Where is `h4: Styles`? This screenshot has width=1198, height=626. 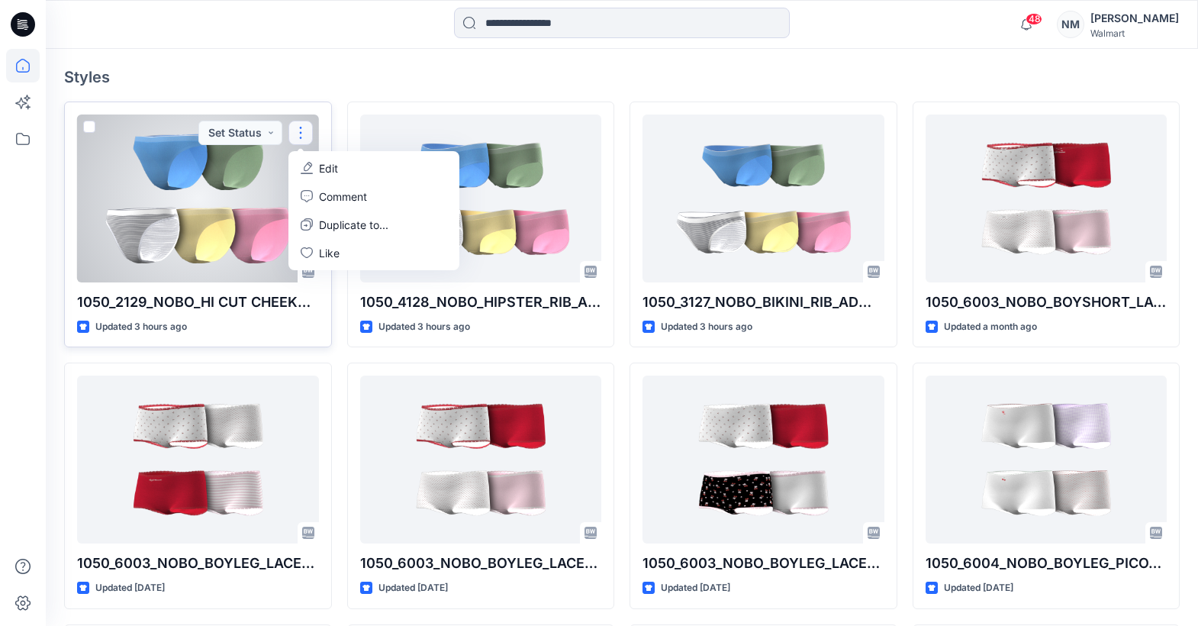
h4: Styles is located at coordinates (622, 77).